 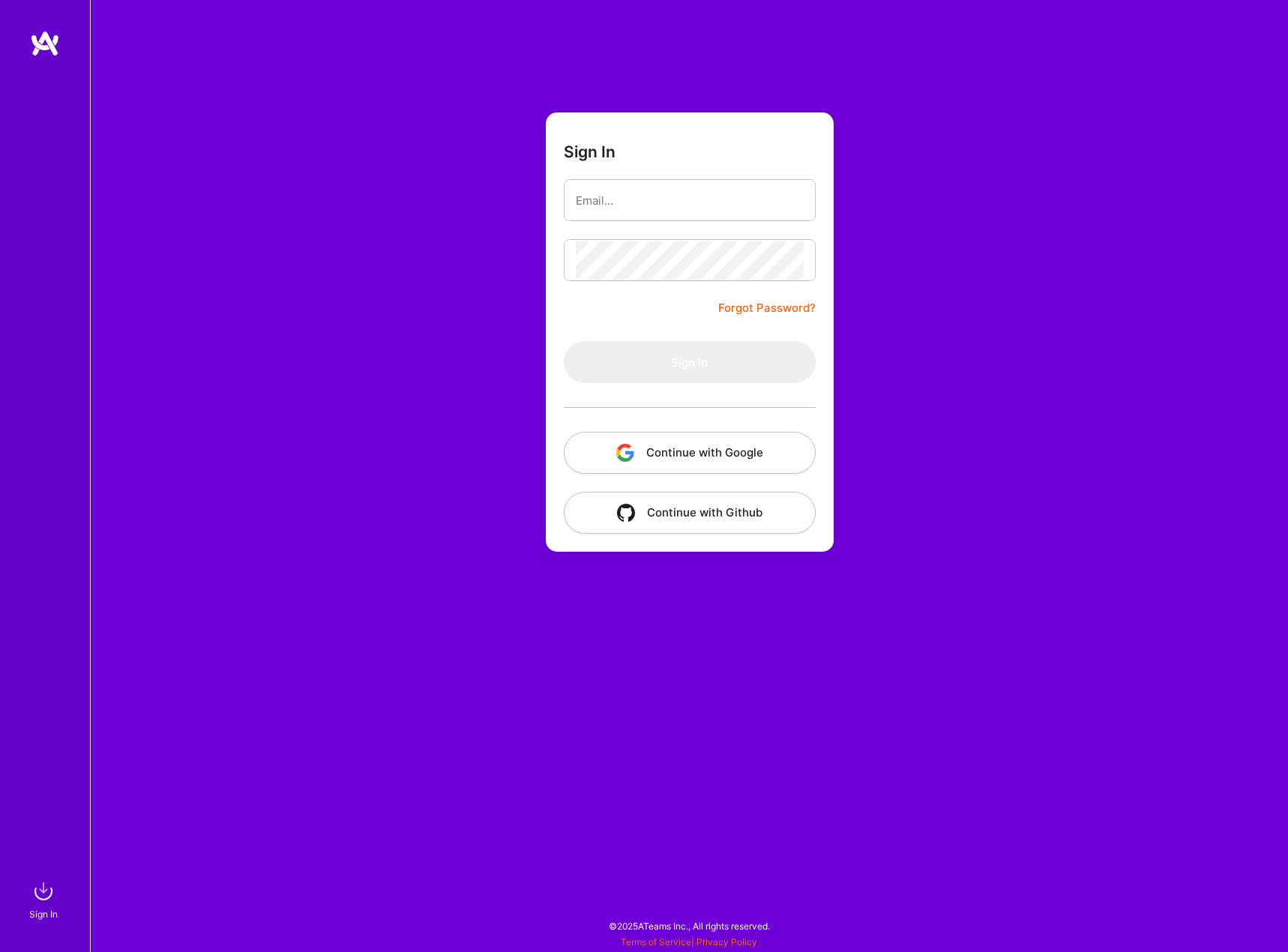 I want to click on a: sign inSign In, so click(x=45, y=899).